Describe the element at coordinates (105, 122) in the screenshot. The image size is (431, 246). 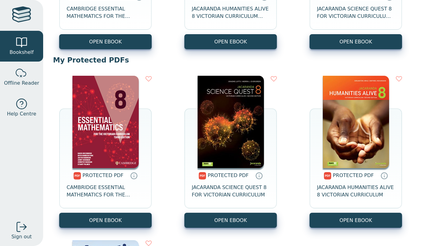
I see `img: 56bde779-55d1-447f-b01f-7106e2eedf83.png` at that location.